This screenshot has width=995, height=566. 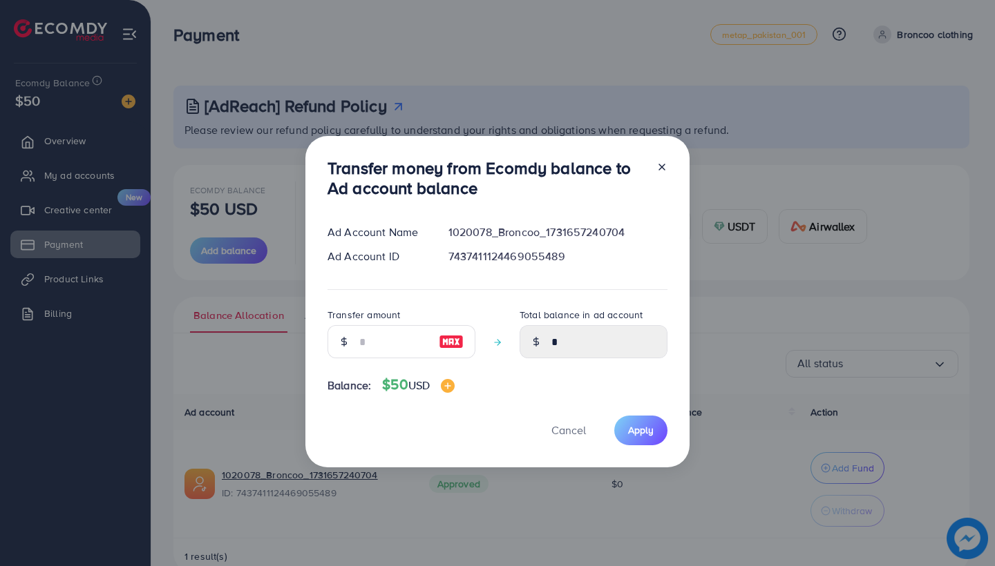 I want to click on span: Cancel, so click(x=568, y=430).